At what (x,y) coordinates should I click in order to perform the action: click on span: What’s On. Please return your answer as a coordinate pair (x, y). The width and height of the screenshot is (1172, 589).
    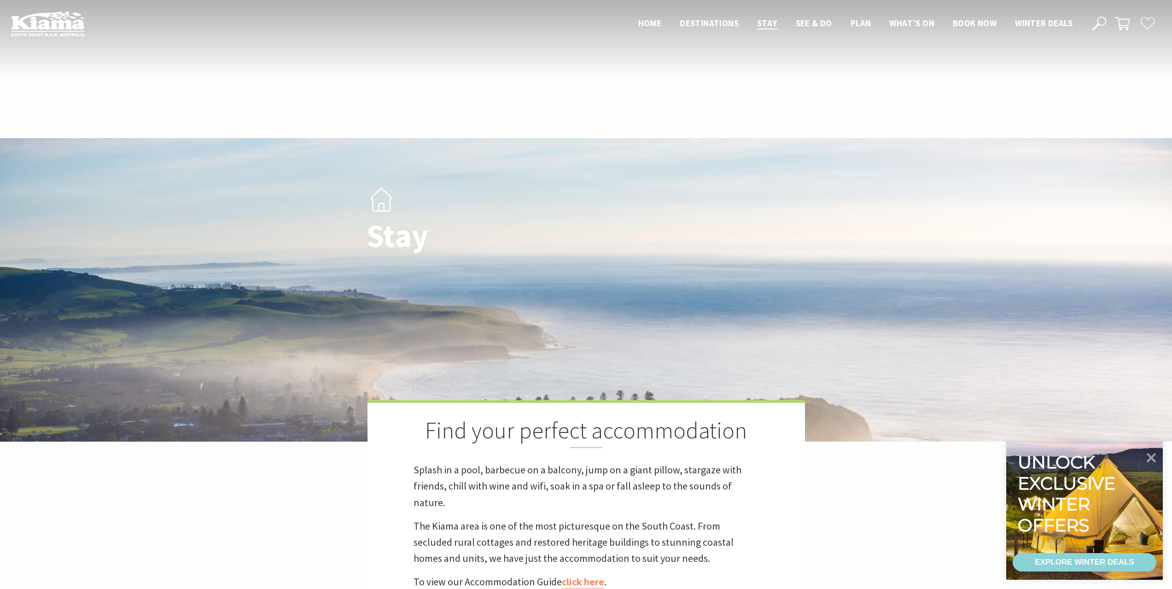
    Looking at the image, I should click on (912, 23).